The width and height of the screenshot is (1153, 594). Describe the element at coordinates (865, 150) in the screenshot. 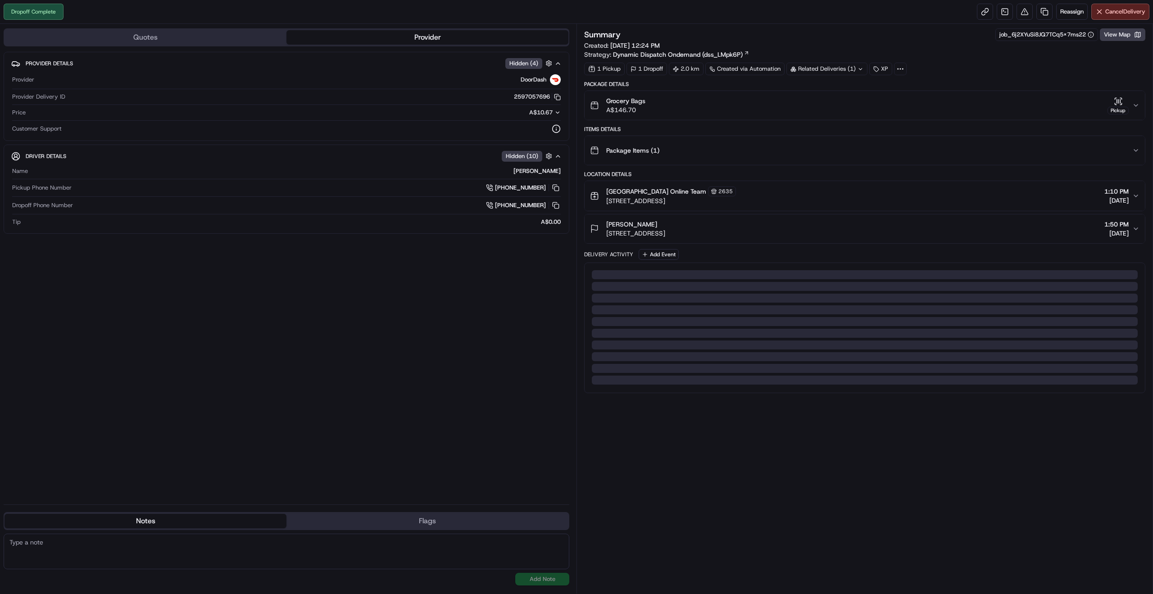

I see `button: Package Items (1)` at that location.